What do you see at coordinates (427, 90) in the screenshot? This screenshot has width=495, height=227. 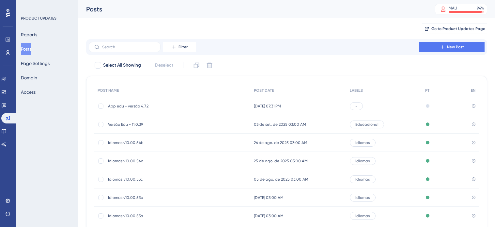 I see `span: PT` at bounding box center [427, 90].